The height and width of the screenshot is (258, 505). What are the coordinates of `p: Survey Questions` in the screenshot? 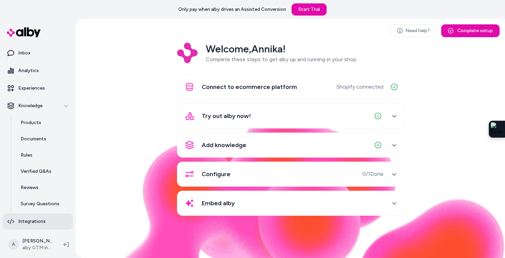 It's located at (40, 204).